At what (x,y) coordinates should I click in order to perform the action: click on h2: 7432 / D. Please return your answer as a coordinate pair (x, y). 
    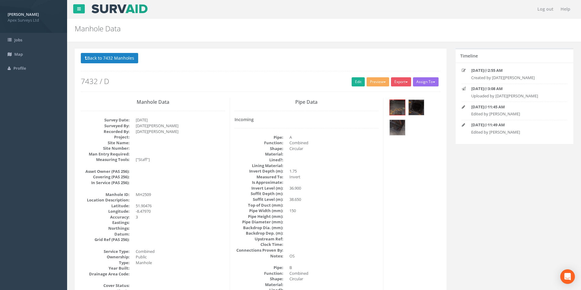
    Looking at the image, I should click on (260, 81).